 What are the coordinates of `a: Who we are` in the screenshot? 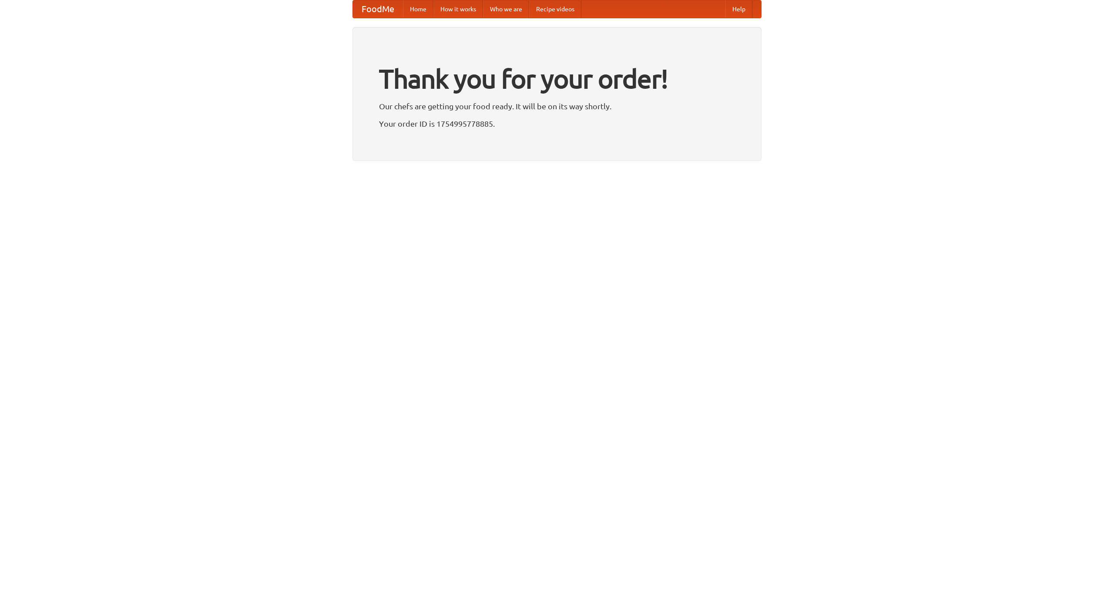 It's located at (506, 9).